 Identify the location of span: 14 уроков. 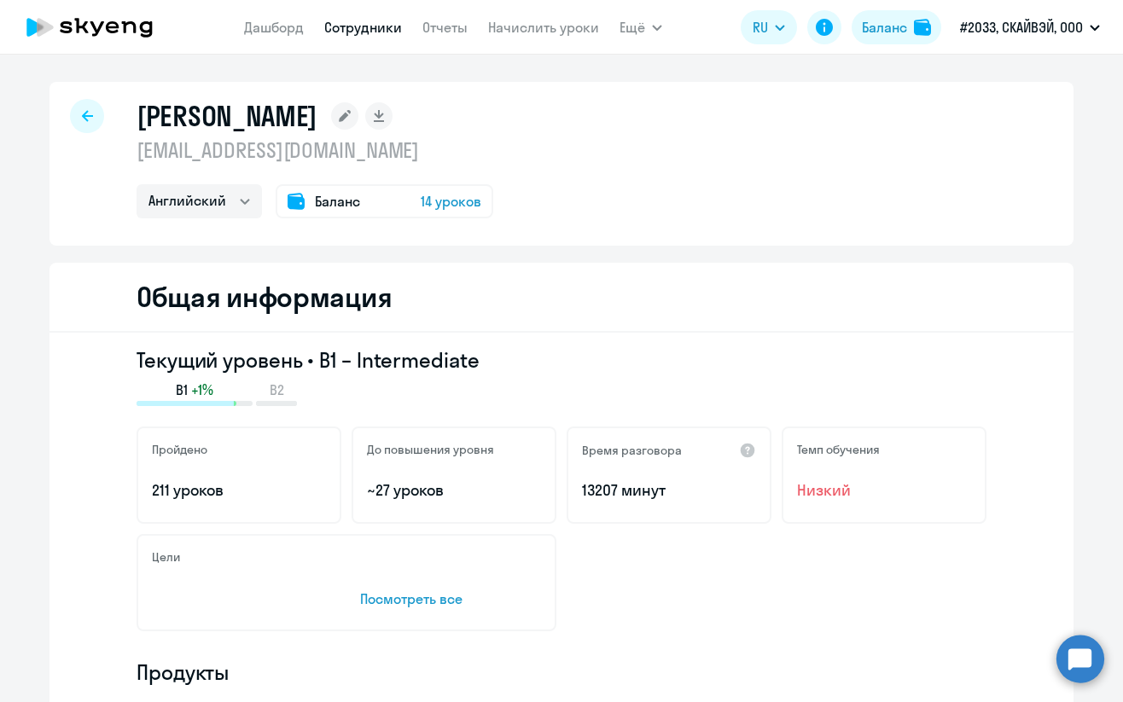
(450, 201).